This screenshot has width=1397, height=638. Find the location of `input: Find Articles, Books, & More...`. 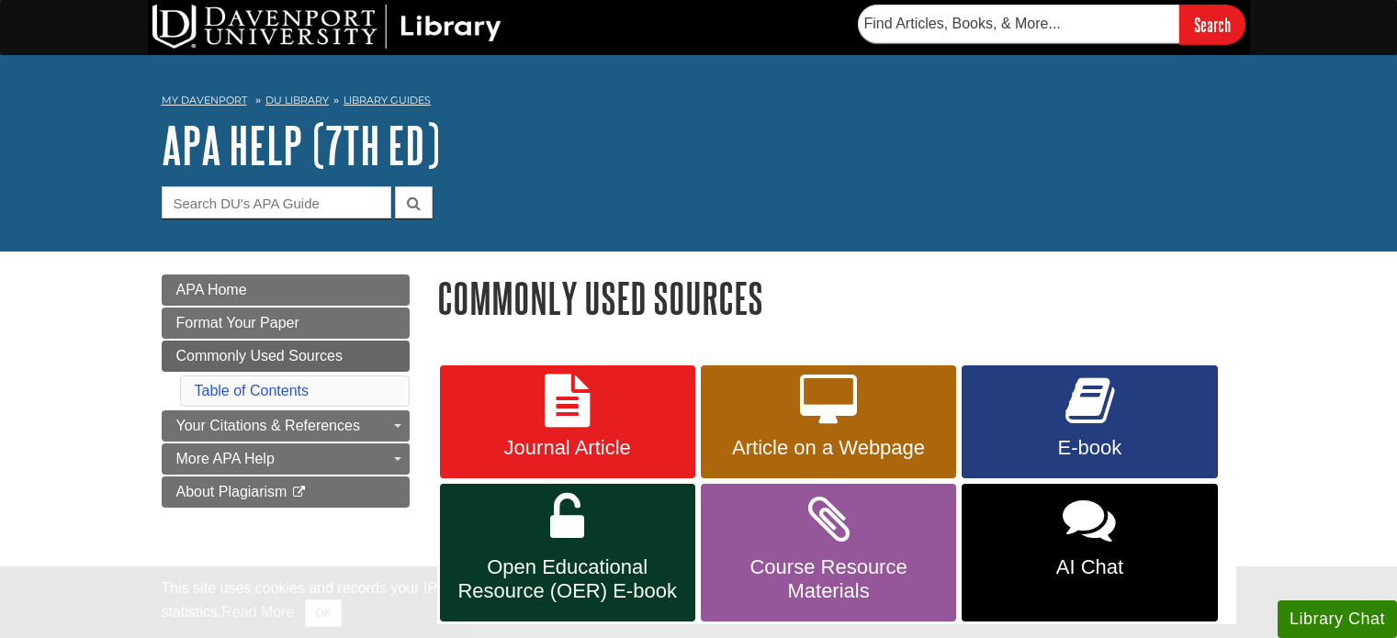

input: Find Articles, Books, & More... is located at coordinates (1019, 24).